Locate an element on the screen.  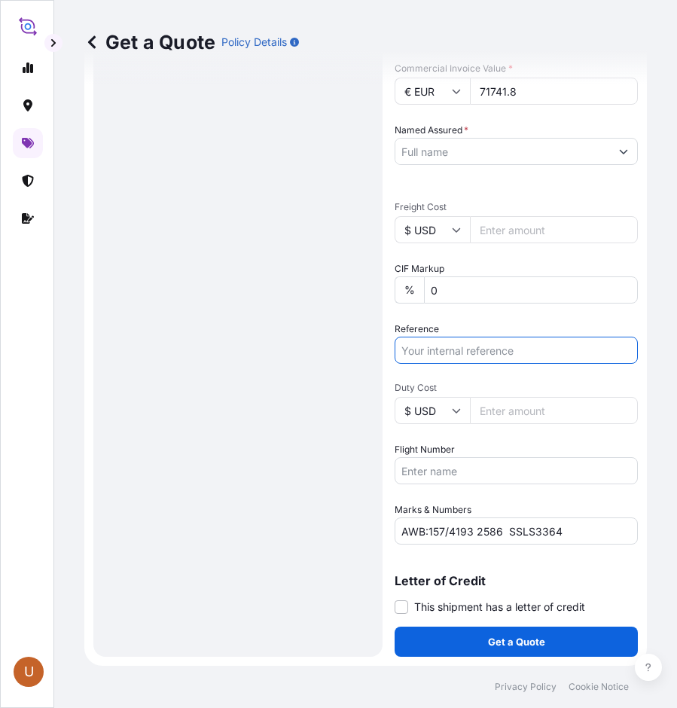
label: Reference is located at coordinates (416, 329).